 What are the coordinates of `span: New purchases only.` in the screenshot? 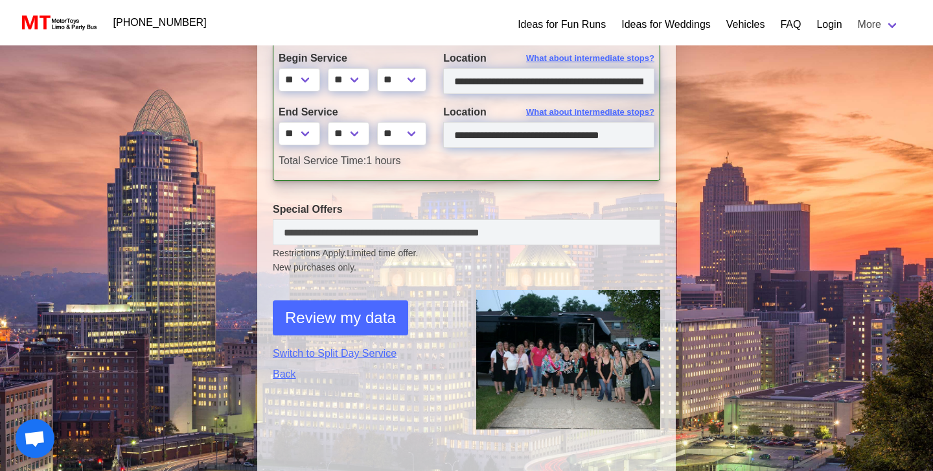 It's located at (467, 267).